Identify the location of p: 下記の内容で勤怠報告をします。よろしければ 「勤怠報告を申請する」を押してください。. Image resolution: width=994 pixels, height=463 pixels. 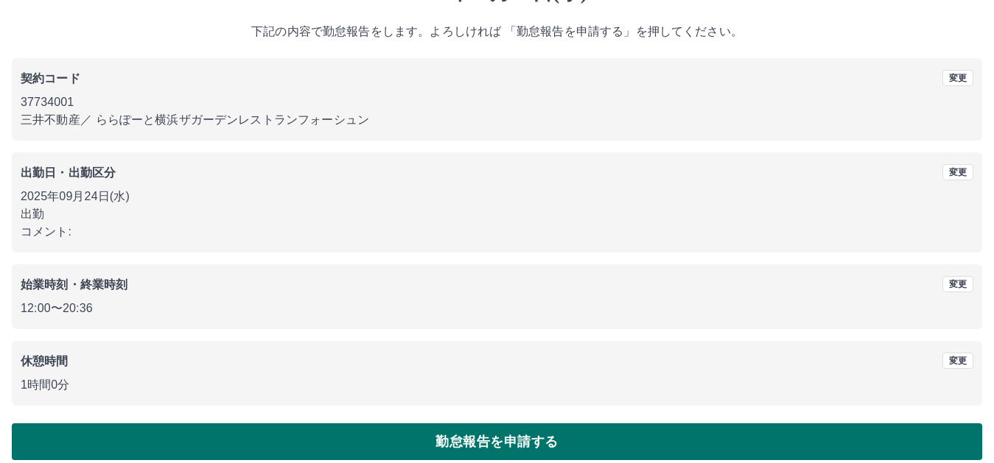
(497, 32).